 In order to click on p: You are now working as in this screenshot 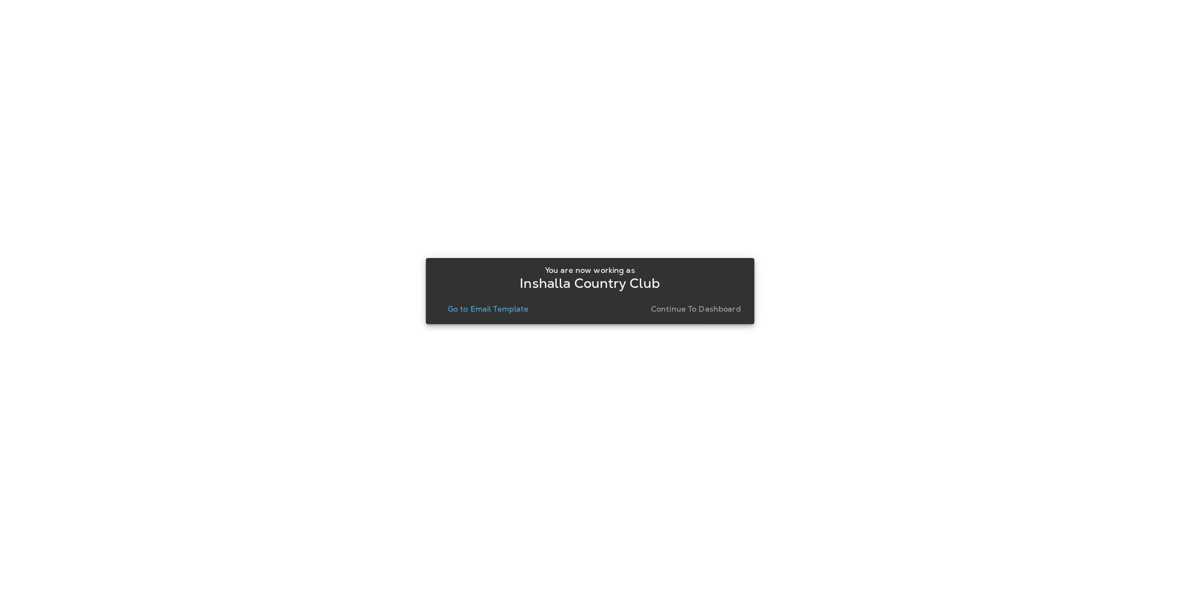, I will do `click(590, 270)`.